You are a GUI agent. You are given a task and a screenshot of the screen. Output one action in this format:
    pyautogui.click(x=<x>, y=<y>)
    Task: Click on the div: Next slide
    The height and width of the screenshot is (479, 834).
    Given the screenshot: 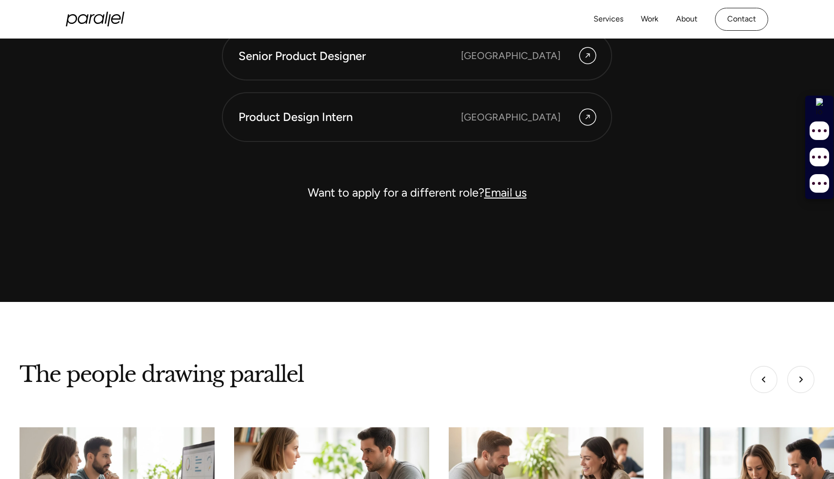 What is the action you would take?
    pyautogui.click(x=801, y=380)
    